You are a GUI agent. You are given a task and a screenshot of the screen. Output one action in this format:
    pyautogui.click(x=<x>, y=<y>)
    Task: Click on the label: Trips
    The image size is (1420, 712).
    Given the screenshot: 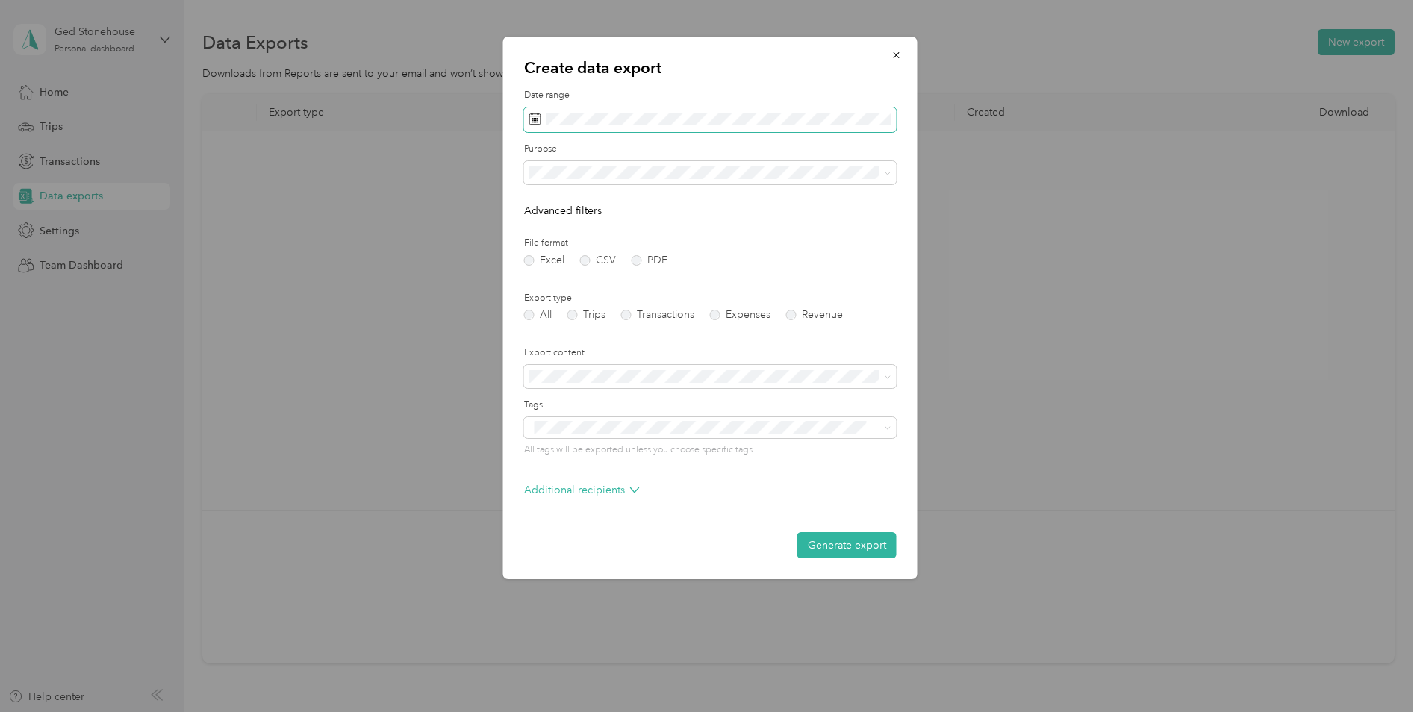 What is the action you would take?
    pyautogui.click(x=586, y=315)
    